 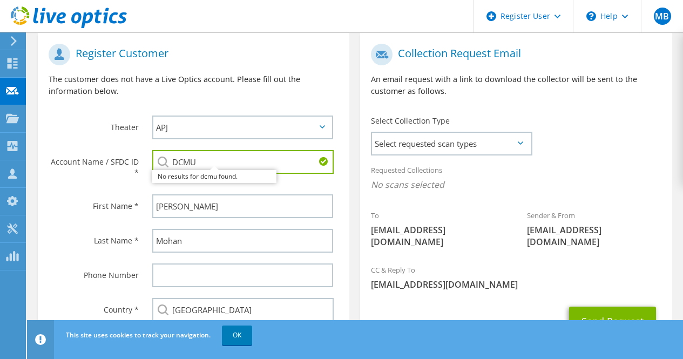 What do you see at coordinates (237, 335) in the screenshot?
I see `a: OK` at bounding box center [237, 335].